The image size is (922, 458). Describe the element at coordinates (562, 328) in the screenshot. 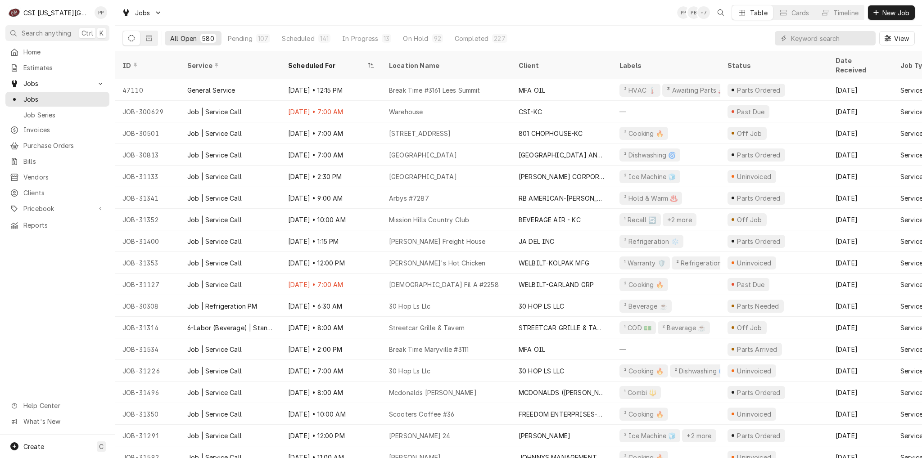

I see `div: STREETCAR GRILLE & TAVERN` at that location.